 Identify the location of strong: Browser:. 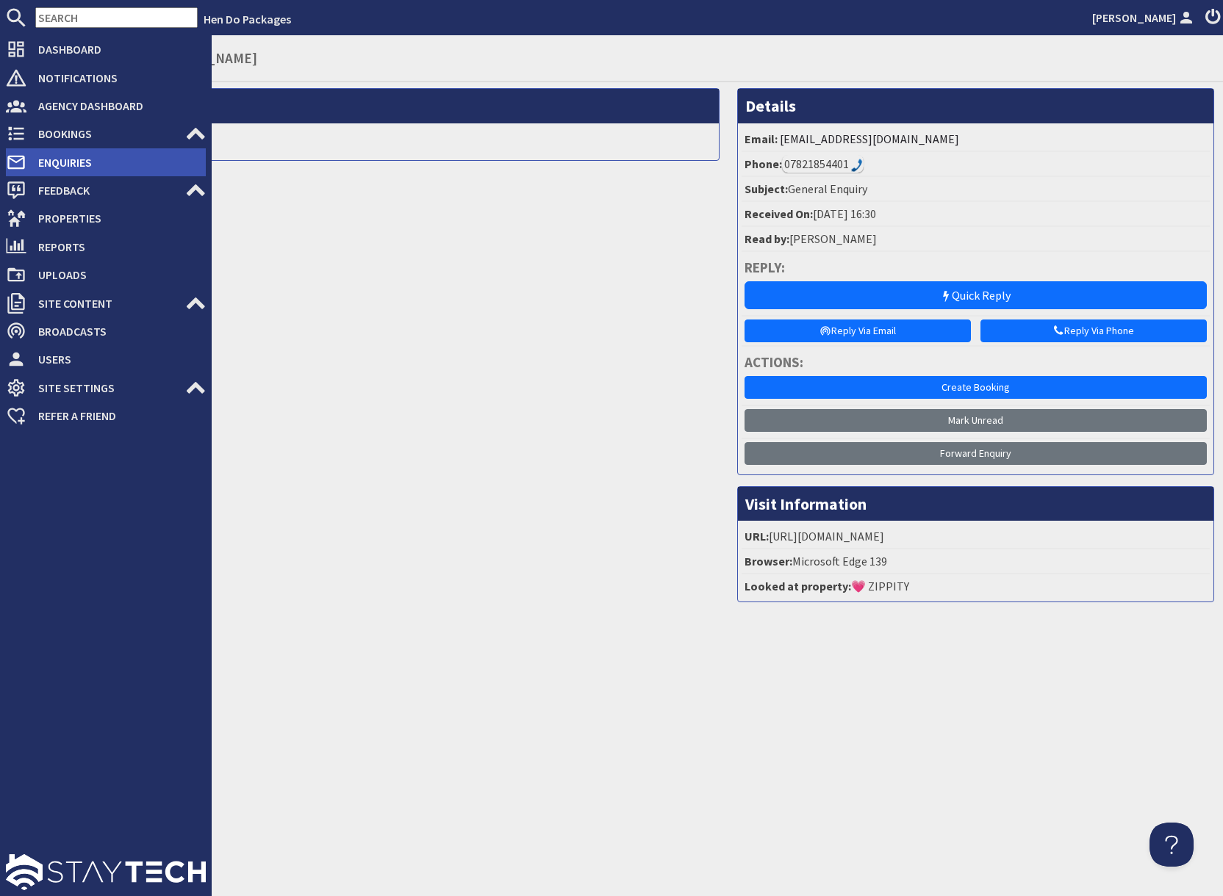
(768, 561).